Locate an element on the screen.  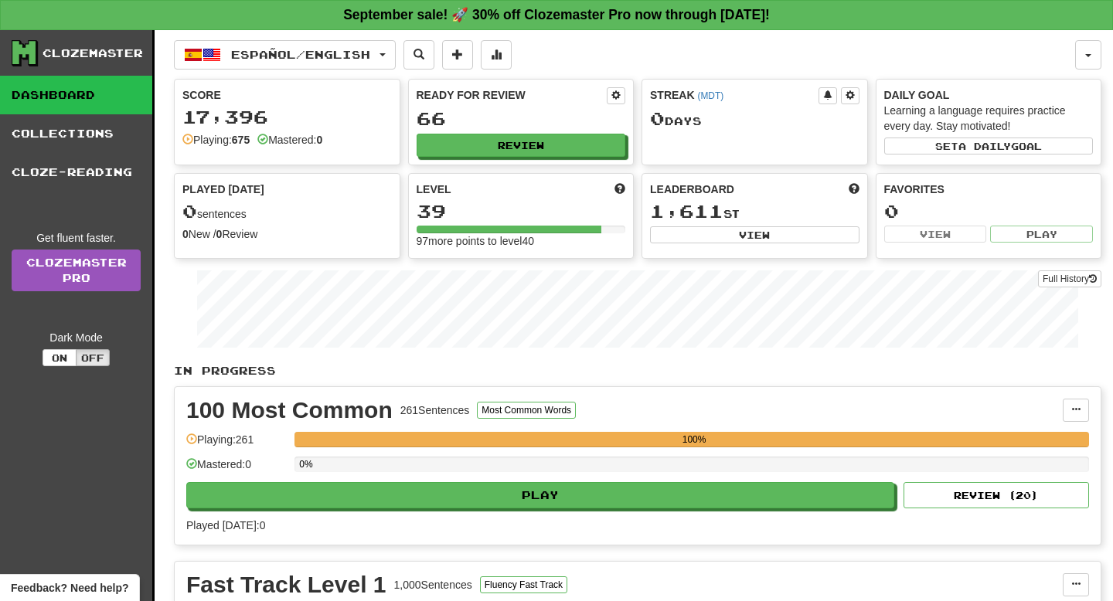
div: 97 more points to level 40 is located at coordinates (521, 241).